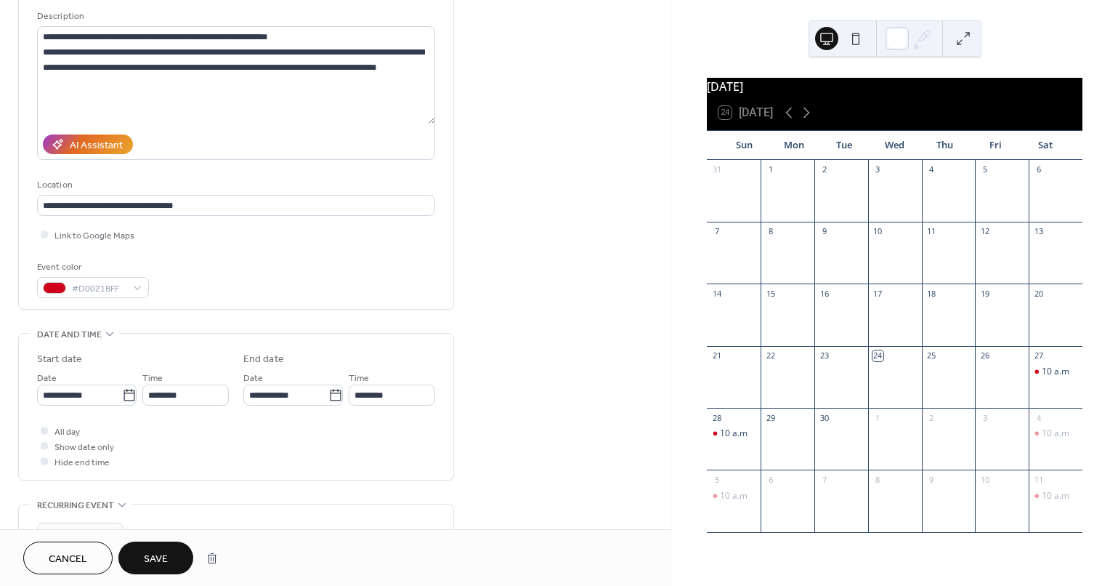  What do you see at coordinates (996, 145) in the screenshot?
I see `div: Fri` at bounding box center [996, 145].